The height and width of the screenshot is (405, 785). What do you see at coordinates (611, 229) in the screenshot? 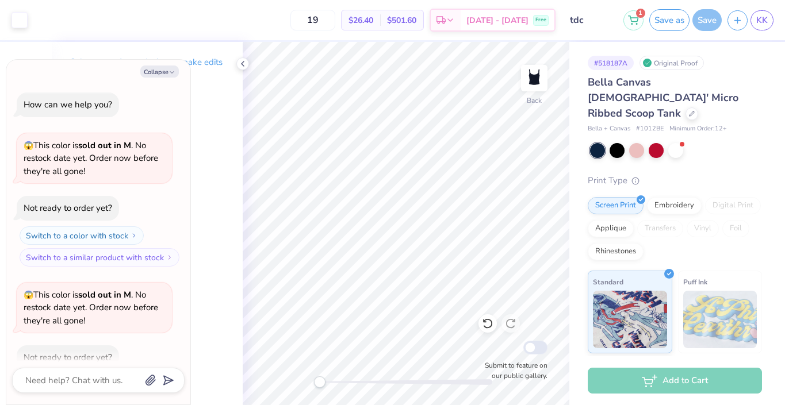
I see `div: Applique` at bounding box center [611, 229].